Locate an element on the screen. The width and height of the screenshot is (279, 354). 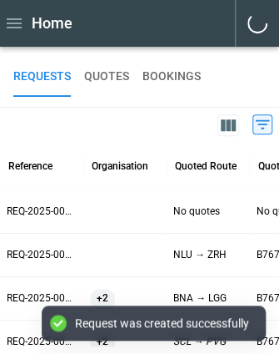
div: Request was created successfully is located at coordinates (162, 323).